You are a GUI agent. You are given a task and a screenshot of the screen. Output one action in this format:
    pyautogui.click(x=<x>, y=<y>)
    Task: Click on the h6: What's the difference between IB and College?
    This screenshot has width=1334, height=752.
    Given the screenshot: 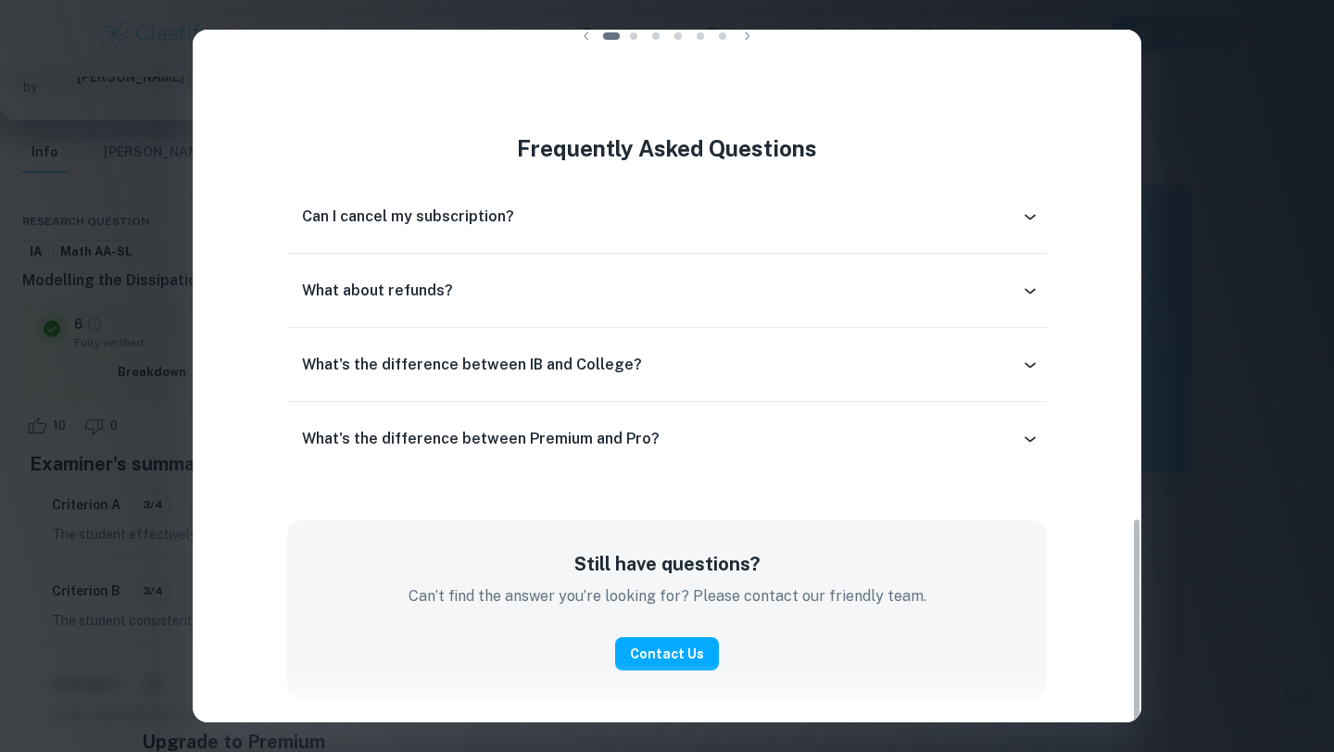 What is the action you would take?
    pyautogui.click(x=472, y=365)
    